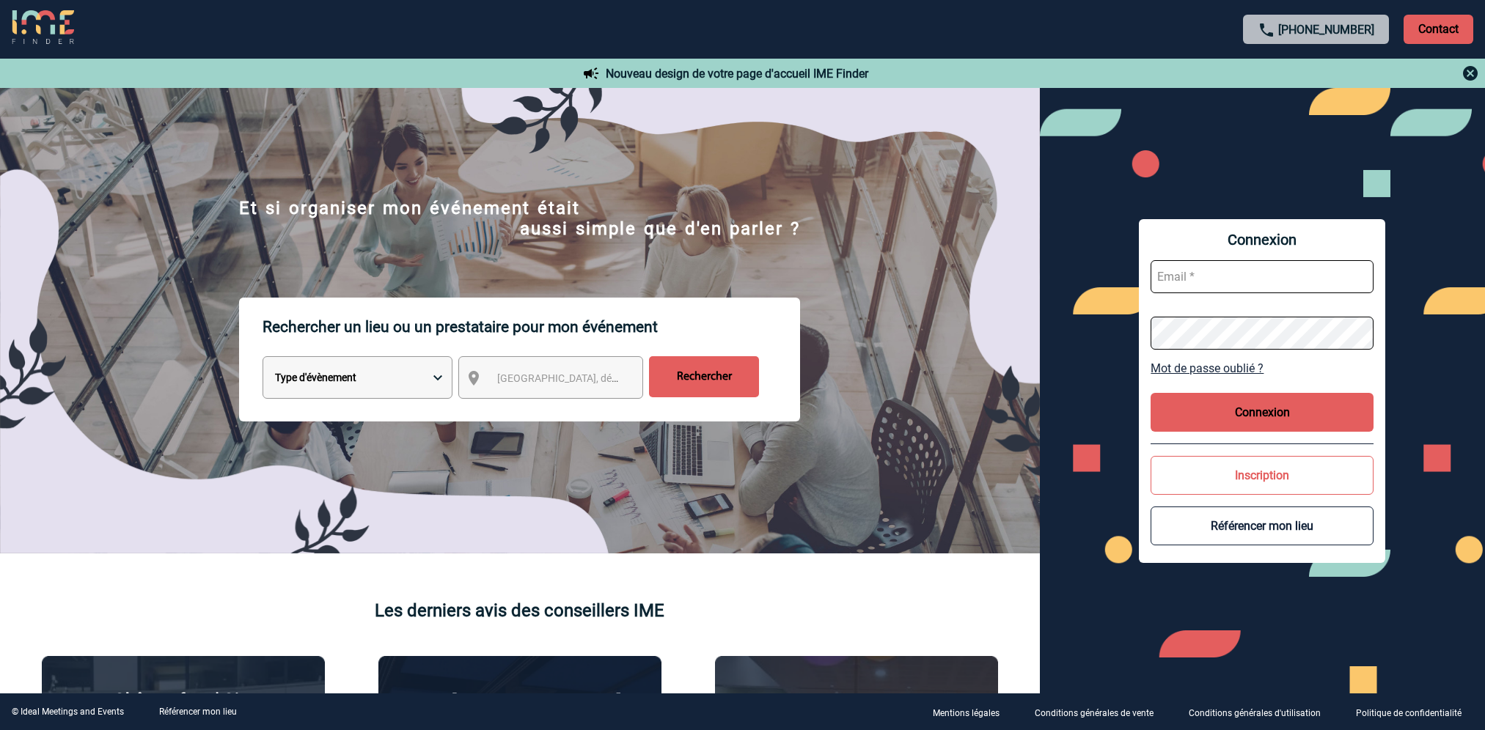 Image resolution: width=1485 pixels, height=730 pixels. What do you see at coordinates (1261, 712) in the screenshot?
I see `a: Conditions générales d'utilisation` at bounding box center [1261, 712].